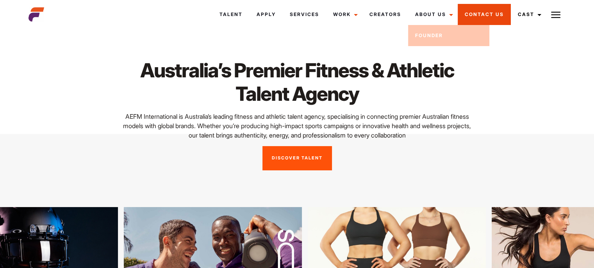  I want to click on a: Contact Us, so click(484, 14).